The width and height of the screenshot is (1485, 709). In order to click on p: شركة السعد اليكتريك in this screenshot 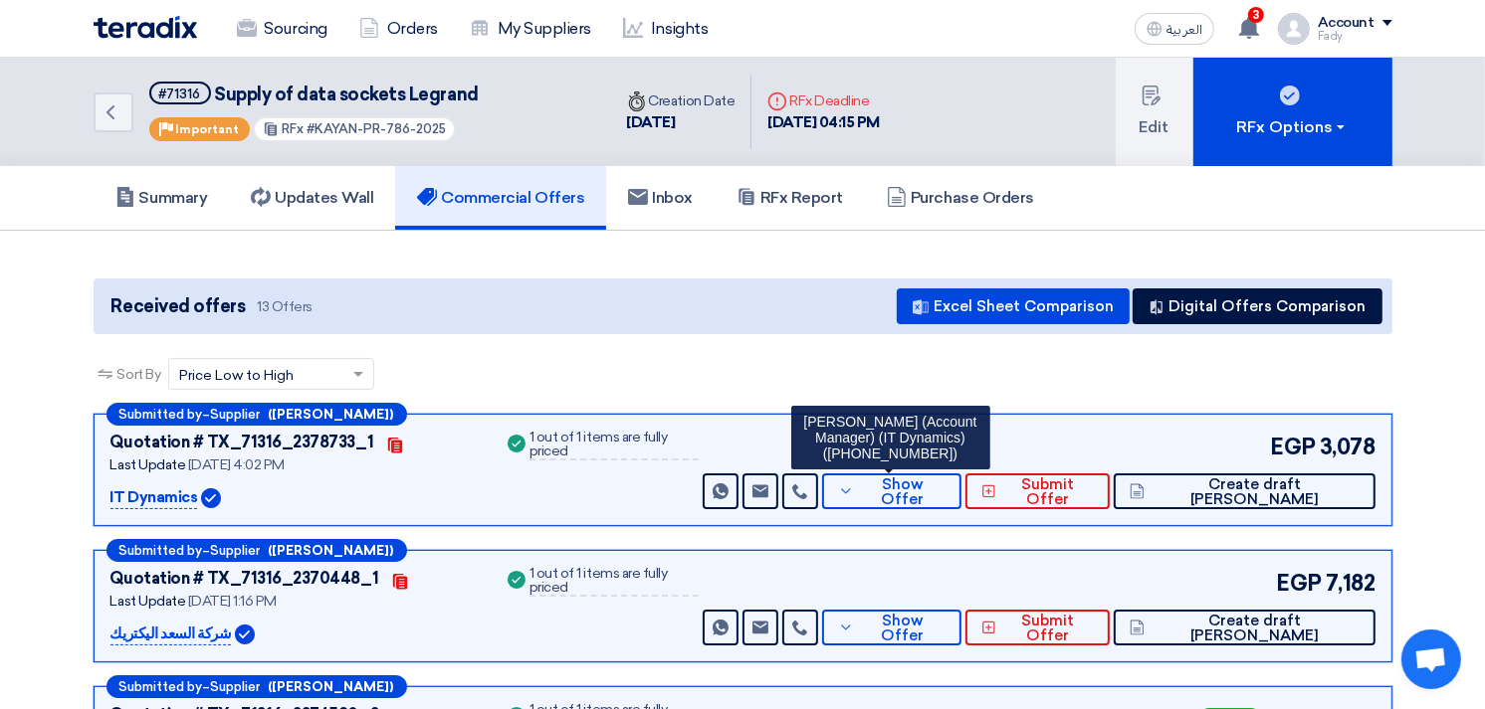, I will do `click(171, 635)`.